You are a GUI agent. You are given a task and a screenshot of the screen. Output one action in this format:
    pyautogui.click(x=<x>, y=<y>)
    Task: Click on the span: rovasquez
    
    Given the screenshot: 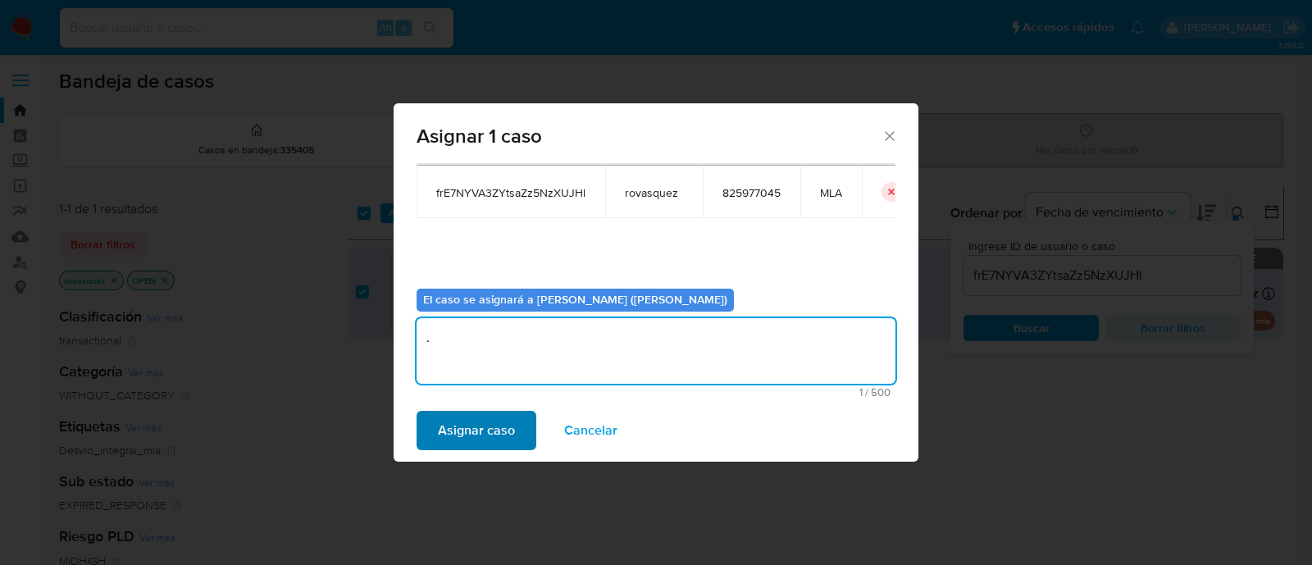 What is the action you would take?
    pyautogui.click(x=654, y=193)
    